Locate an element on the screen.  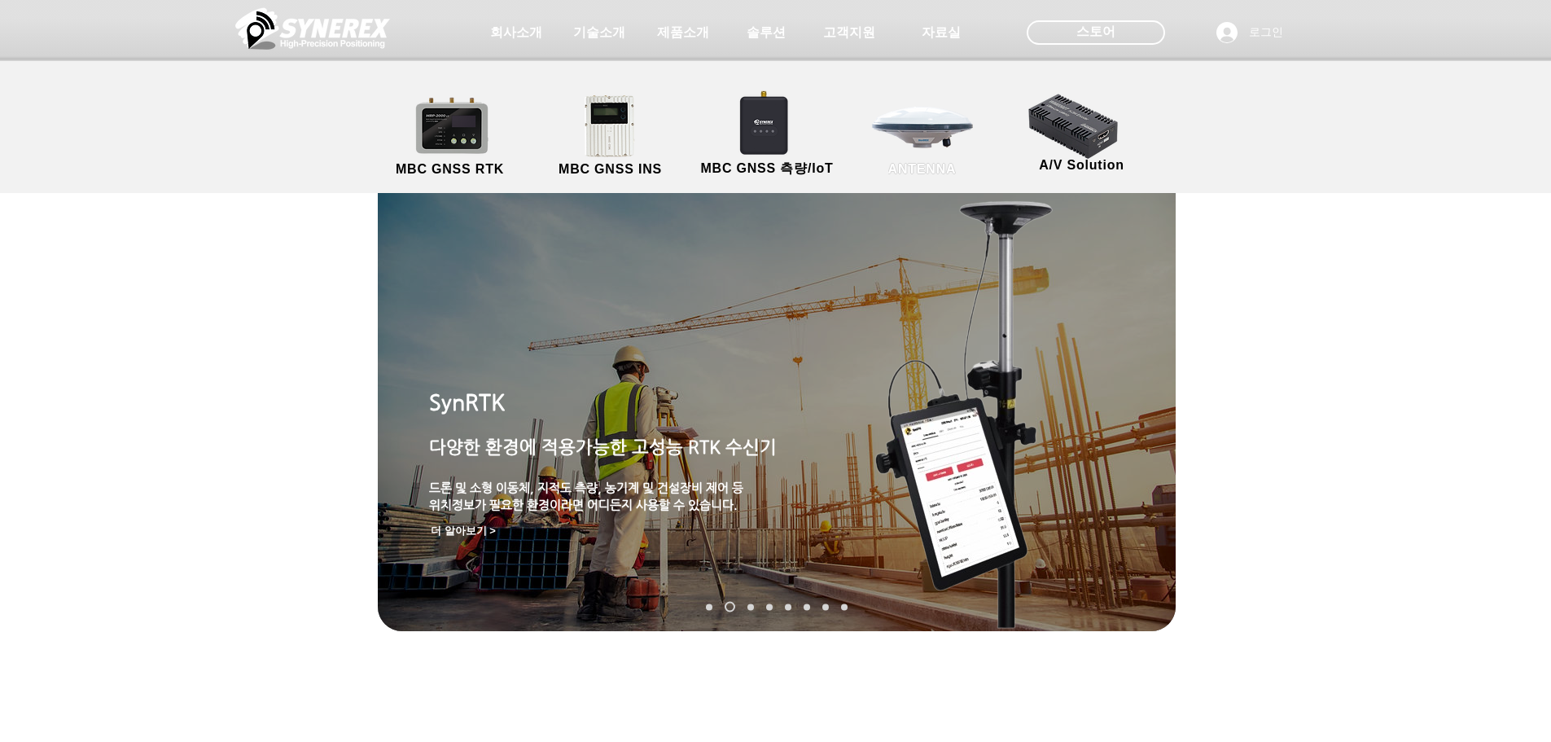
a: TDR-2000 is located at coordinates (826, 607).